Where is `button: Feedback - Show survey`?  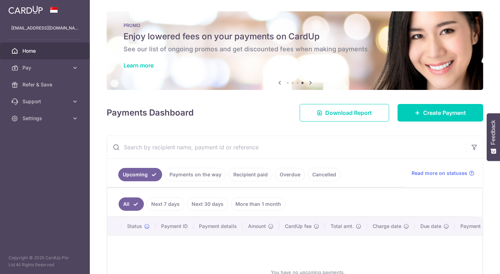
button: Feedback - Show survey is located at coordinates (494, 137).